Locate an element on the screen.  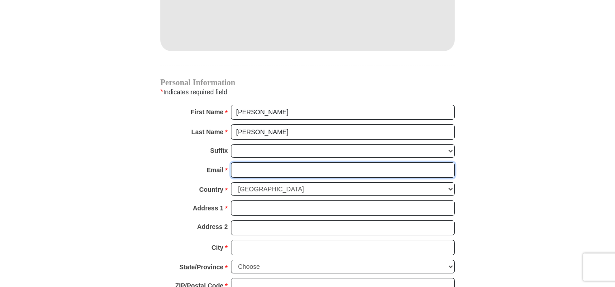
strong: State/Province is located at coordinates (201, 267).